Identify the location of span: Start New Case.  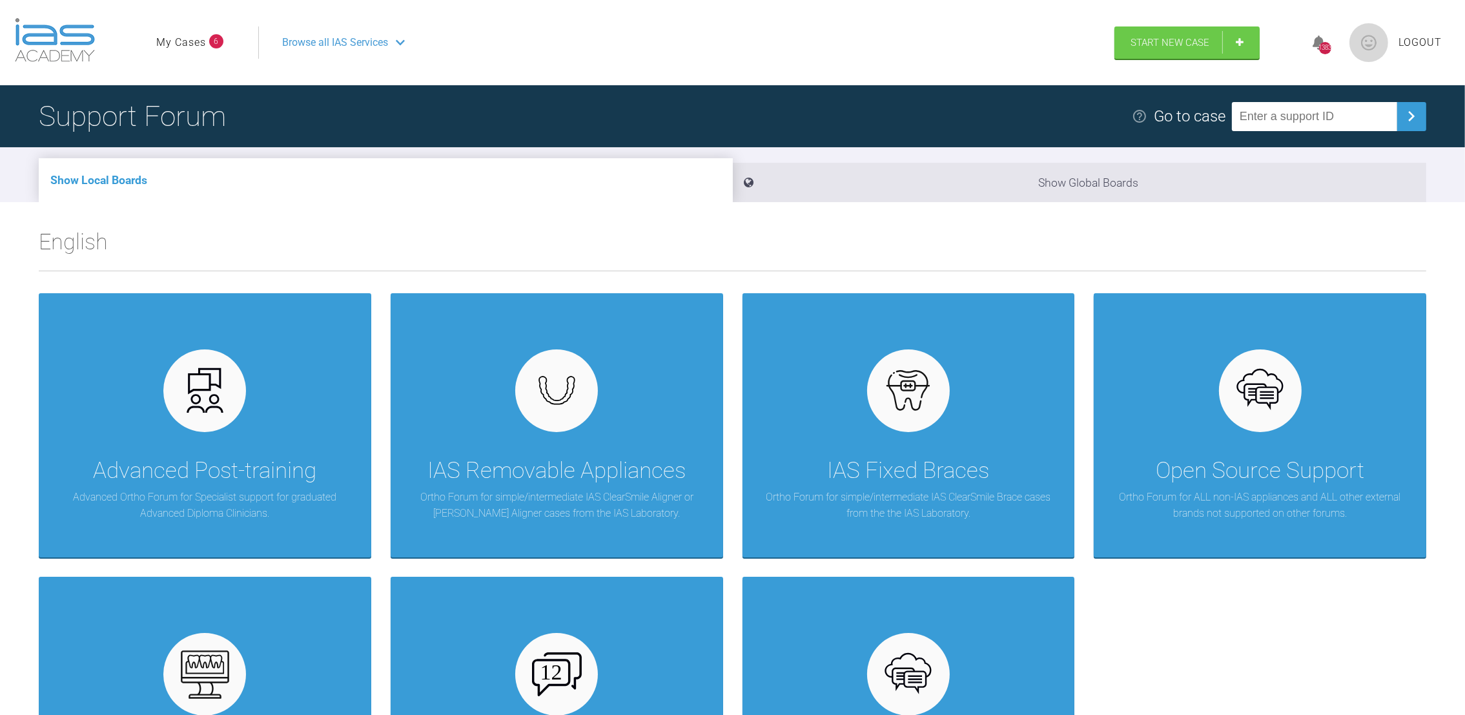
(1170, 43).